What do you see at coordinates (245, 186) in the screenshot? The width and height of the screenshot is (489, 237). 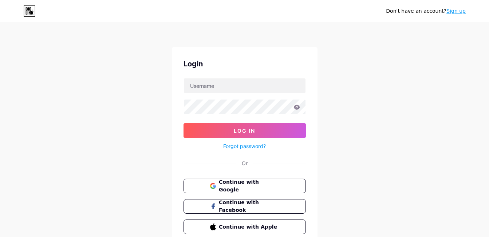 I see `a: Continue with Google` at bounding box center [245, 186].